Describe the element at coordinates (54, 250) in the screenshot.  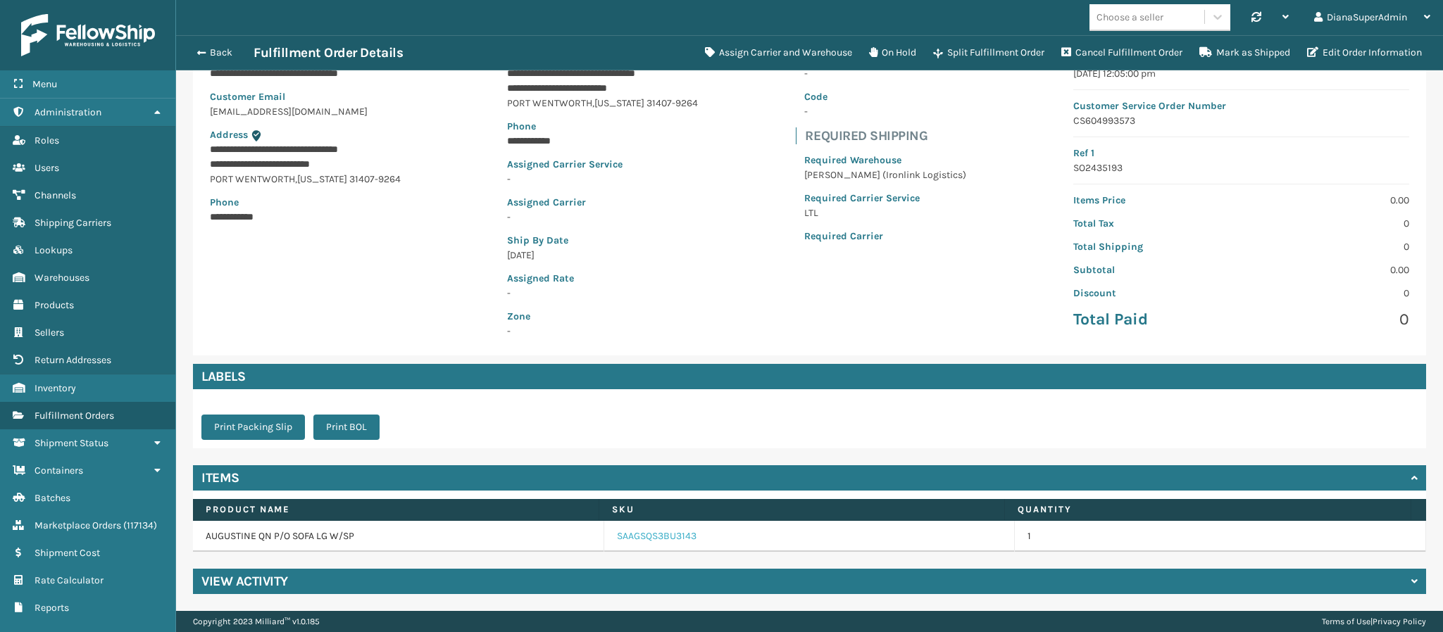
I see `span: Lookups` at that location.